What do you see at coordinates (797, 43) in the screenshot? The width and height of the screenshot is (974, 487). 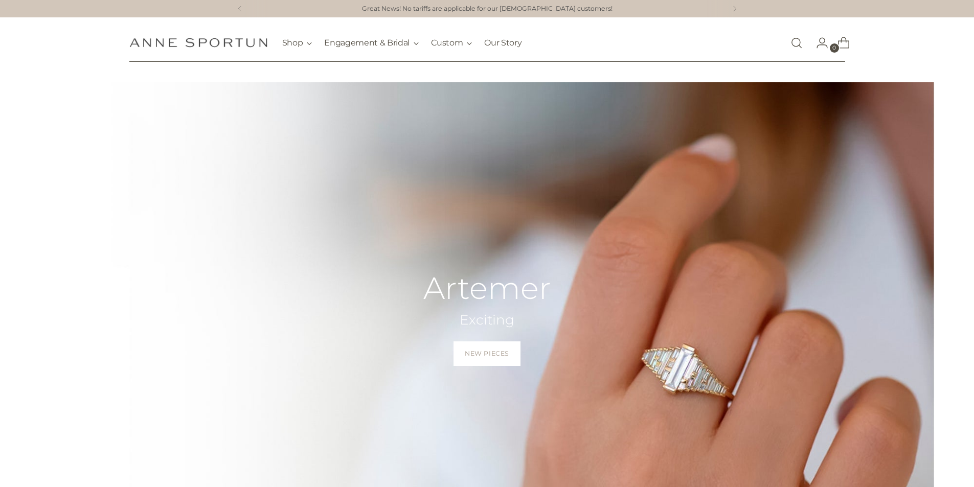 I see `a: Open search modal` at bounding box center [797, 43].